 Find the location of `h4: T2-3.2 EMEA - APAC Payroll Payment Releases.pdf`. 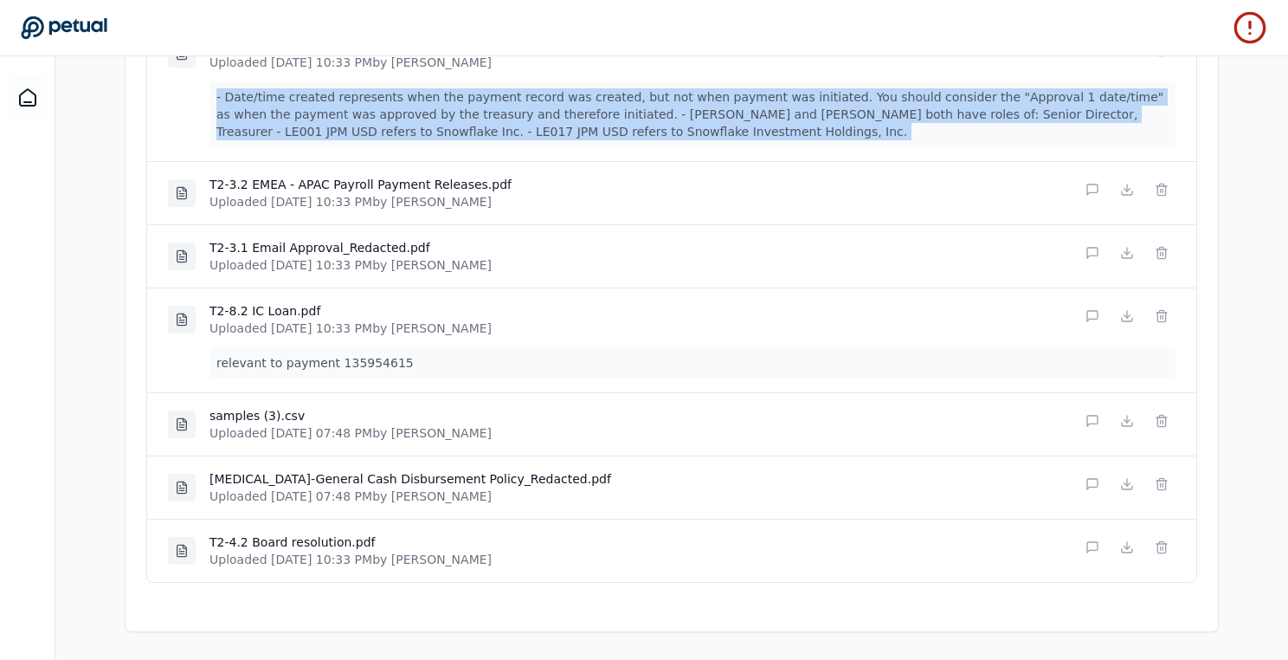

h4: T2-3.2 EMEA - APAC Payroll Payment Releases.pdf is located at coordinates (360, 184).